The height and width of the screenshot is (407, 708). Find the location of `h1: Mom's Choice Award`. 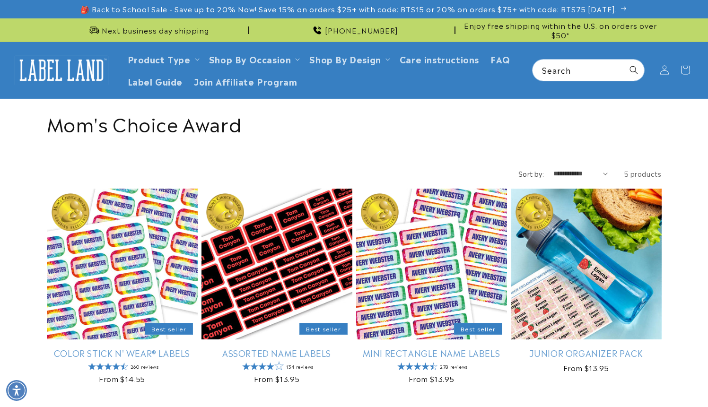

h1: Mom's Choice Award is located at coordinates (354, 123).